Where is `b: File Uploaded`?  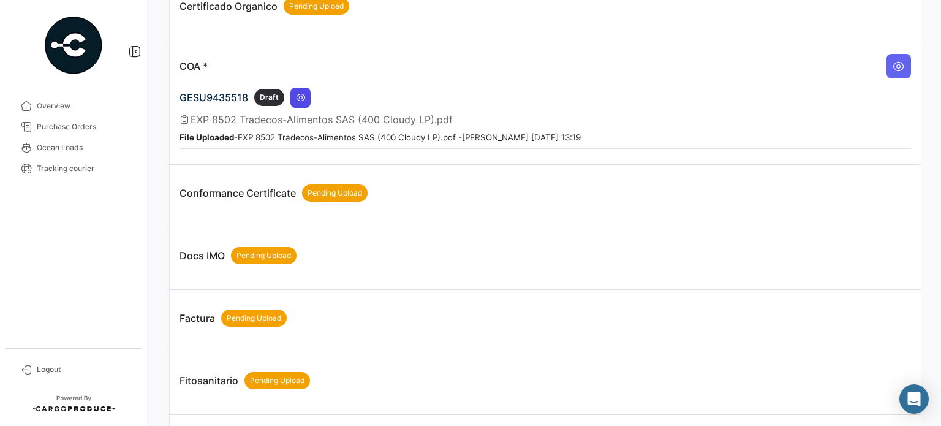
b: File Uploaded is located at coordinates (206, 137).